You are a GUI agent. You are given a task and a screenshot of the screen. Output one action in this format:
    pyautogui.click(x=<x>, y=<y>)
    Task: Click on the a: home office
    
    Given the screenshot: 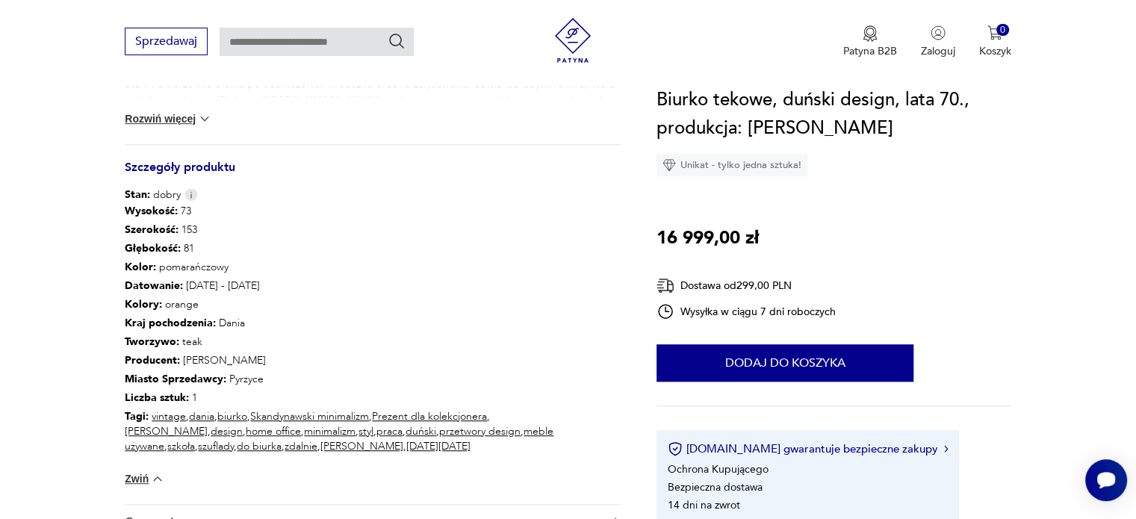 What is the action you would take?
    pyautogui.click(x=273, y=431)
    